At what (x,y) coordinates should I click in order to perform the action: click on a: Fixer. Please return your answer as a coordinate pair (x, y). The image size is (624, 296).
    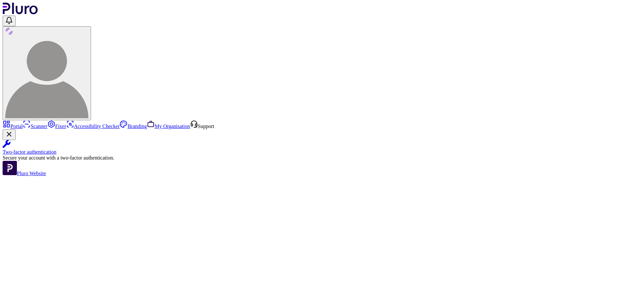
    Looking at the image, I should click on (57, 126).